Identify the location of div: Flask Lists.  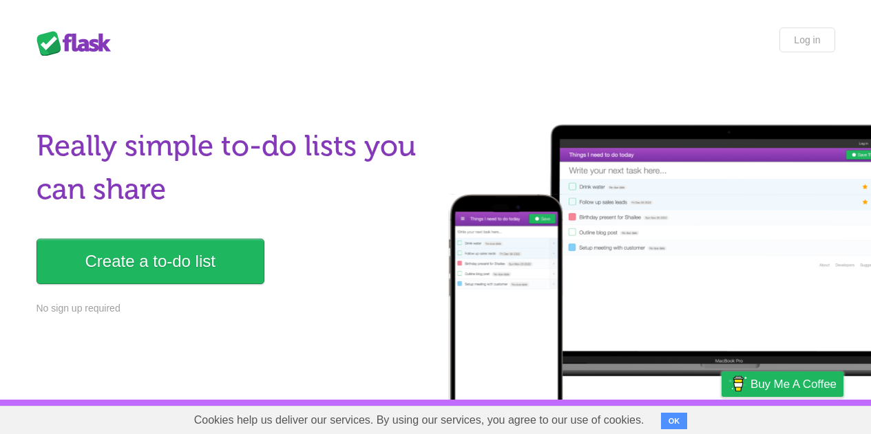
(78, 43).